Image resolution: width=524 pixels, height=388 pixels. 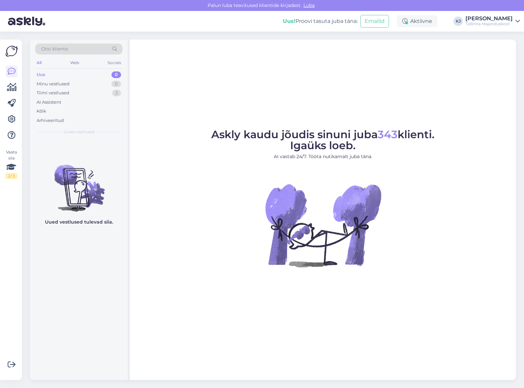 I want to click on div: AI Assistent, so click(x=49, y=102).